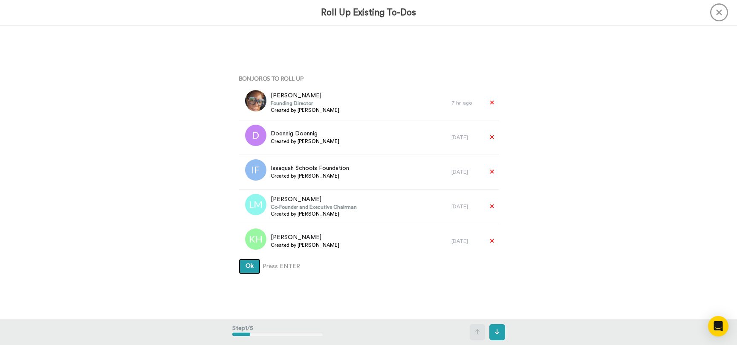 Image resolution: width=737 pixels, height=345 pixels. I want to click on img: d.png, so click(256, 135).